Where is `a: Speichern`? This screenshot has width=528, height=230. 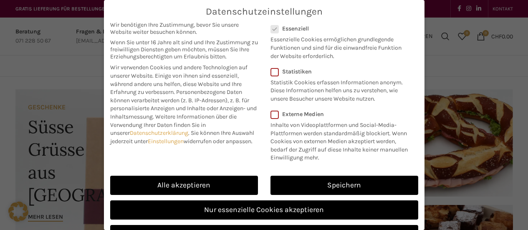
a: Speichern is located at coordinates (344, 185).